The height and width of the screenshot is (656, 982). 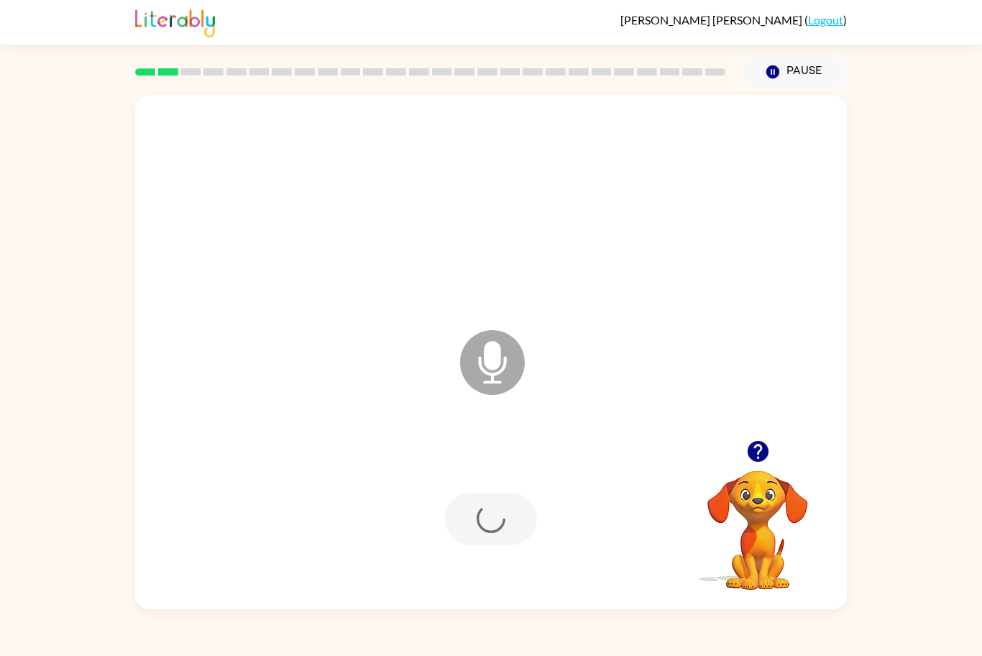 What do you see at coordinates (825, 19) in the screenshot?
I see `a: Logout` at bounding box center [825, 19].